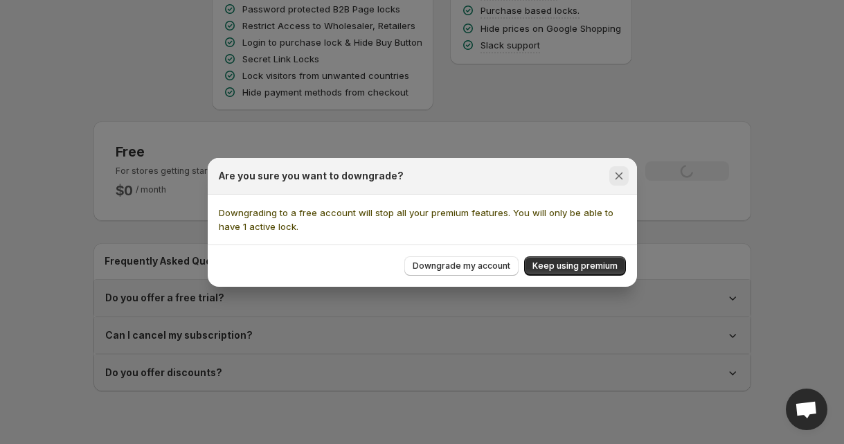 The height and width of the screenshot is (444, 844). Describe the element at coordinates (461, 266) in the screenshot. I see `button: Downgrade my account` at that location.